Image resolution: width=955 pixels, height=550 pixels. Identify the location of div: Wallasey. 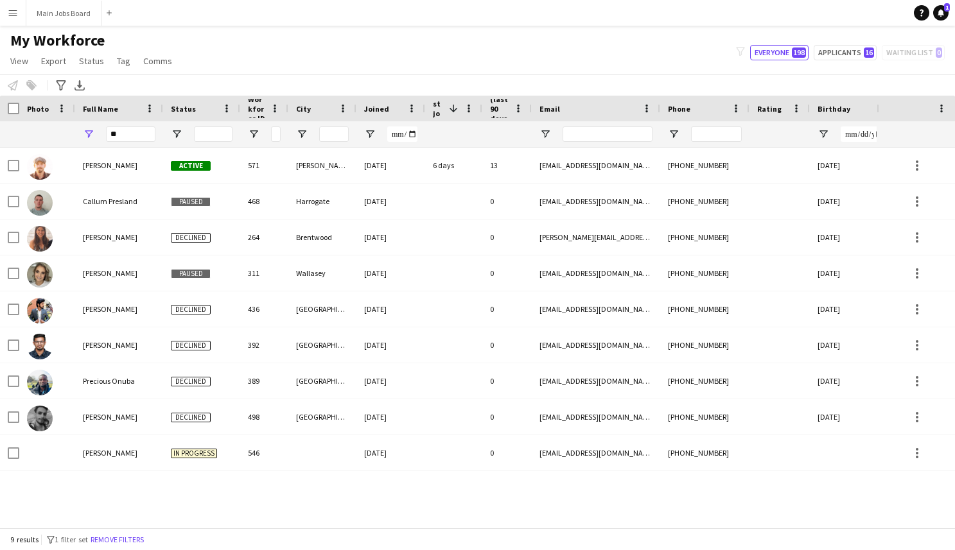
(322, 273).